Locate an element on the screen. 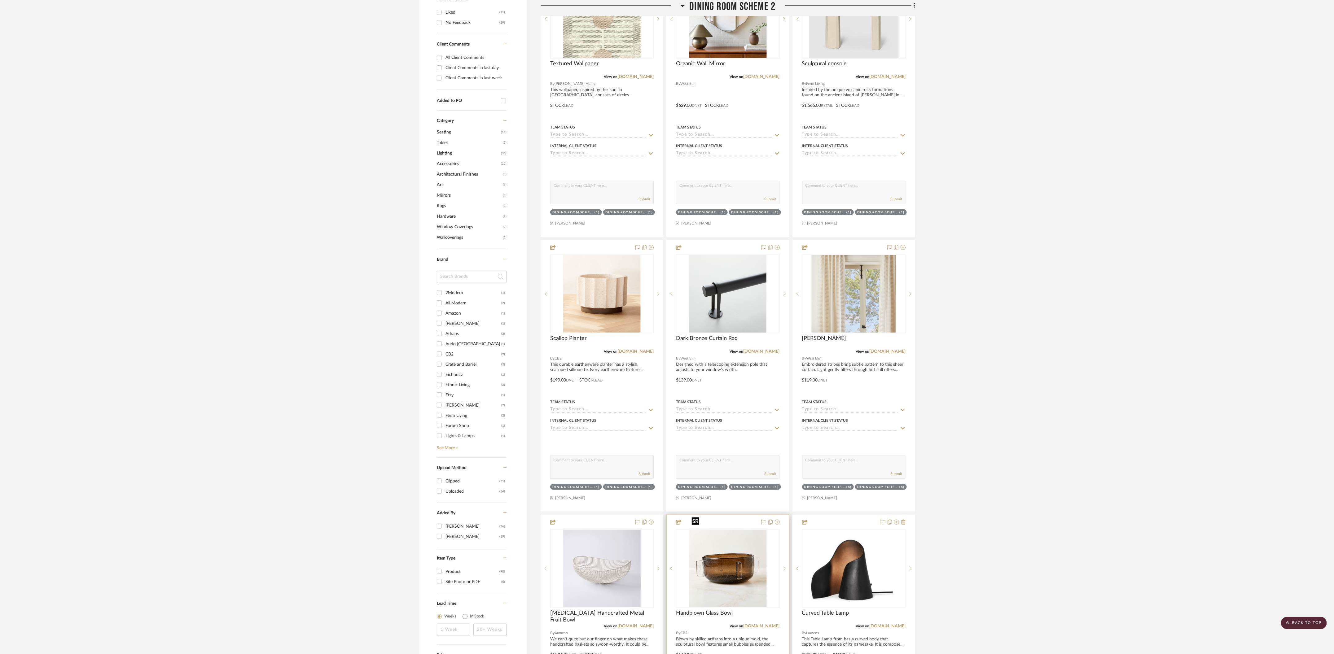 Image resolution: width=1334 pixels, height=654 pixels. span: Client Comments is located at coordinates (453, 44).